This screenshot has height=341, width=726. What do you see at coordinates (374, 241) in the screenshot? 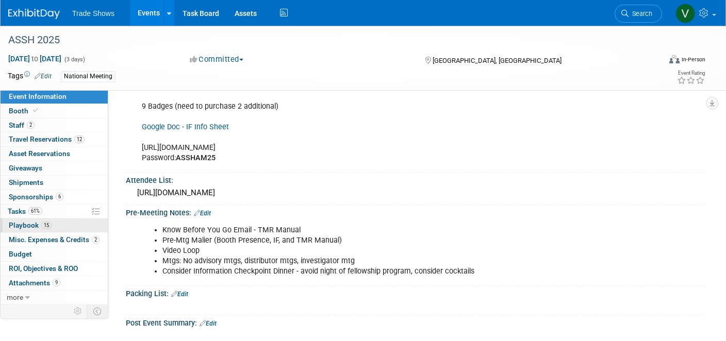
I see `li: Pre-Mtg Malier (Booth Presence, IF, and TMR Manual)` at bounding box center [374, 241].